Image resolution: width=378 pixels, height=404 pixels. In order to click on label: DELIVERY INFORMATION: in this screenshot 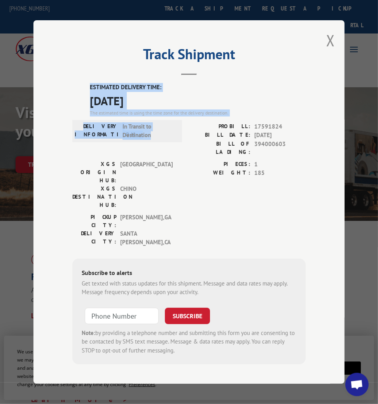, I will do `click(97, 130)`.